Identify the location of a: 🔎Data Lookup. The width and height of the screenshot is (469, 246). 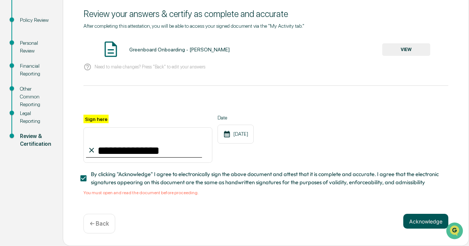
(27, 110).